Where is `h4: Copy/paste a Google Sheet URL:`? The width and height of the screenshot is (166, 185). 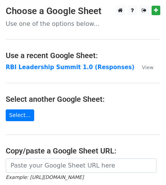
h4: Copy/paste a Google Sheet URL: is located at coordinates (83, 151).